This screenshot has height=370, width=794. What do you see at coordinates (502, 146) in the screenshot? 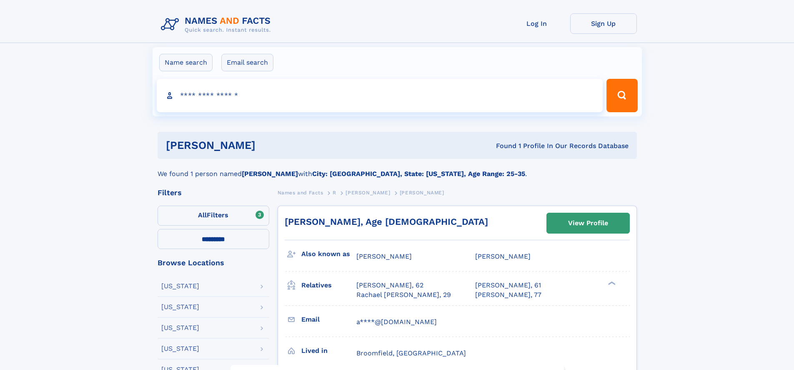
I see `div: Found 1 Profile In Our Records Database` at bounding box center [502, 146].